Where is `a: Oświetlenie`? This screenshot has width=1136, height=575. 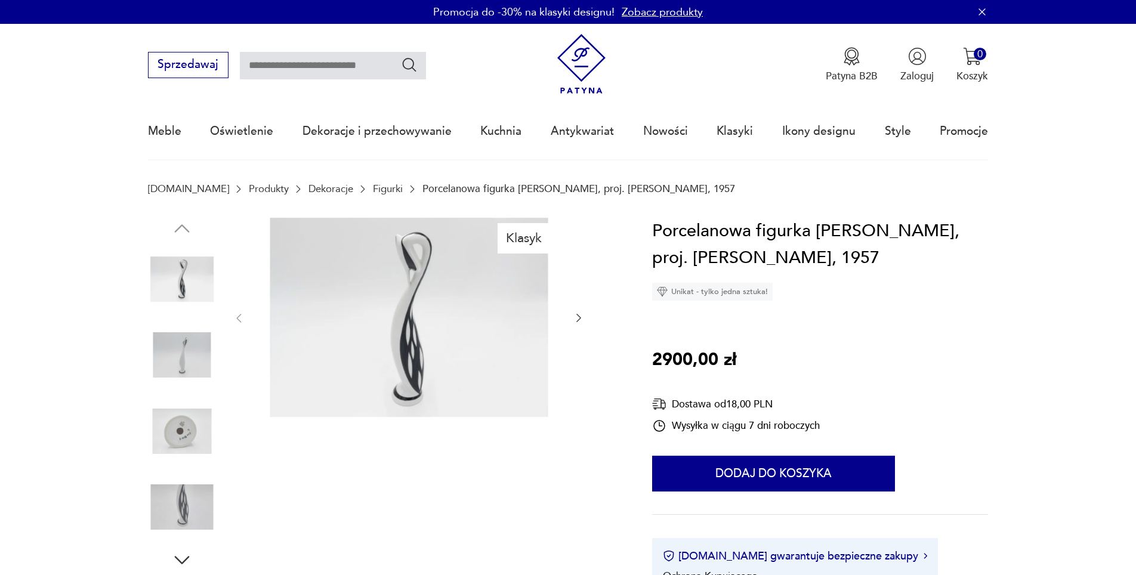
a: Oświetlenie is located at coordinates (242, 131).